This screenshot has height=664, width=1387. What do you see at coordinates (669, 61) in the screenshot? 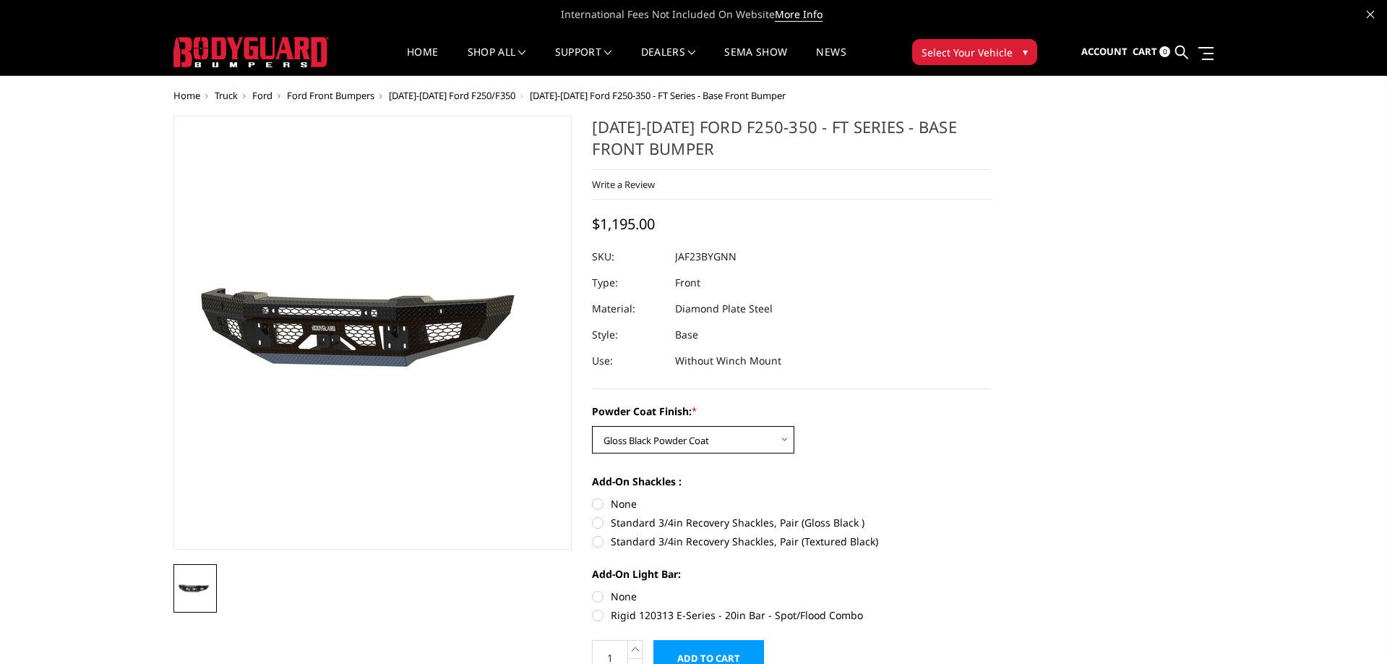
I see `a: Dealers` at bounding box center [669, 61].